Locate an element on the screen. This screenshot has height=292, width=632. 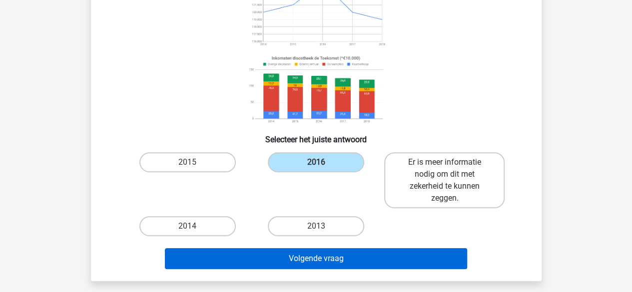
h6: Selecteer het juiste antwoord is located at coordinates (316, 135).